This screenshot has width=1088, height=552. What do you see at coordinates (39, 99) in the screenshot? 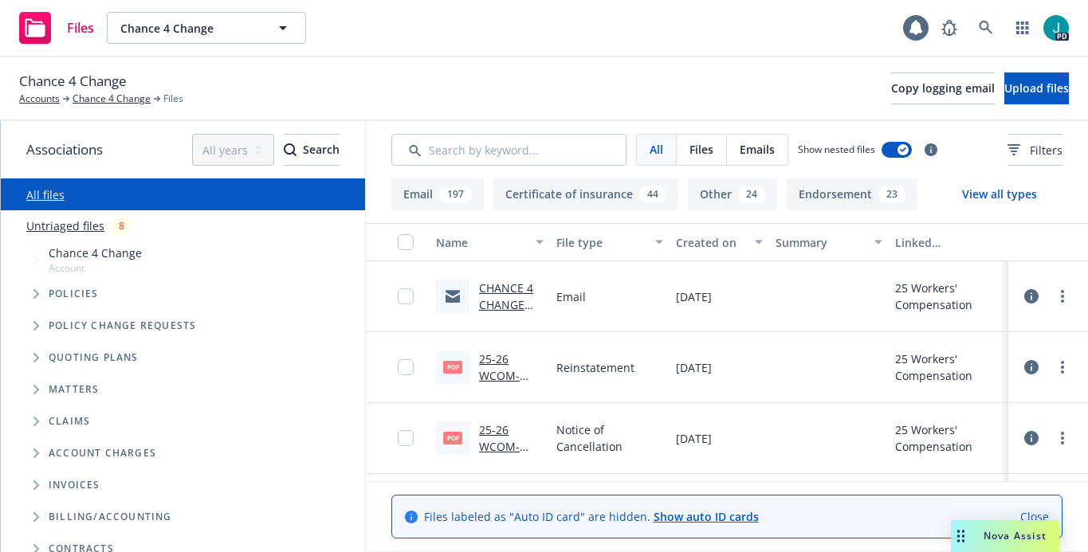
I see `a: Accounts` at bounding box center [39, 99].